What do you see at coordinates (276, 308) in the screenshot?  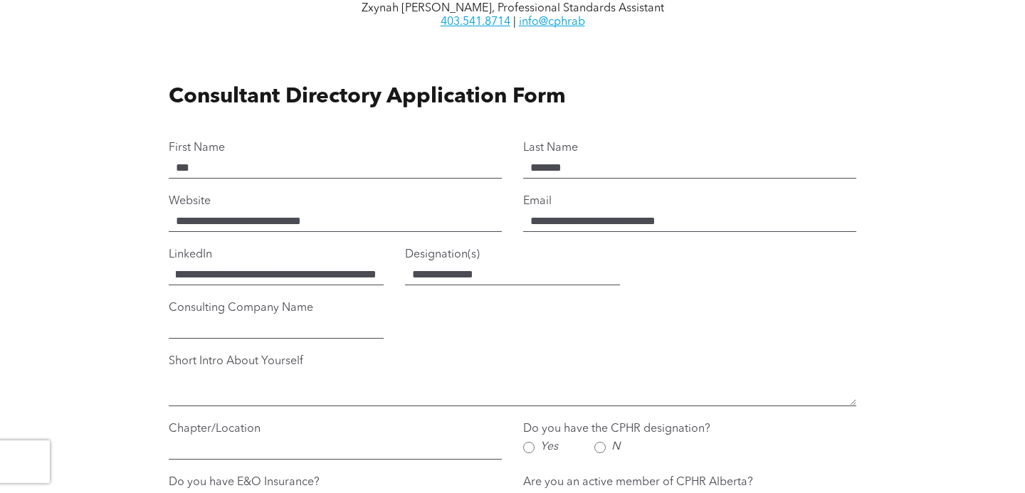 I see `label: Consulting Company Name` at bounding box center [276, 308].